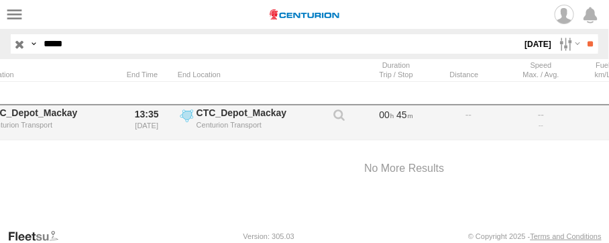 Image resolution: width=609 pixels, height=243 pixels. Describe the element at coordinates (405, 115) in the screenshot. I see `span: 45` at that location.